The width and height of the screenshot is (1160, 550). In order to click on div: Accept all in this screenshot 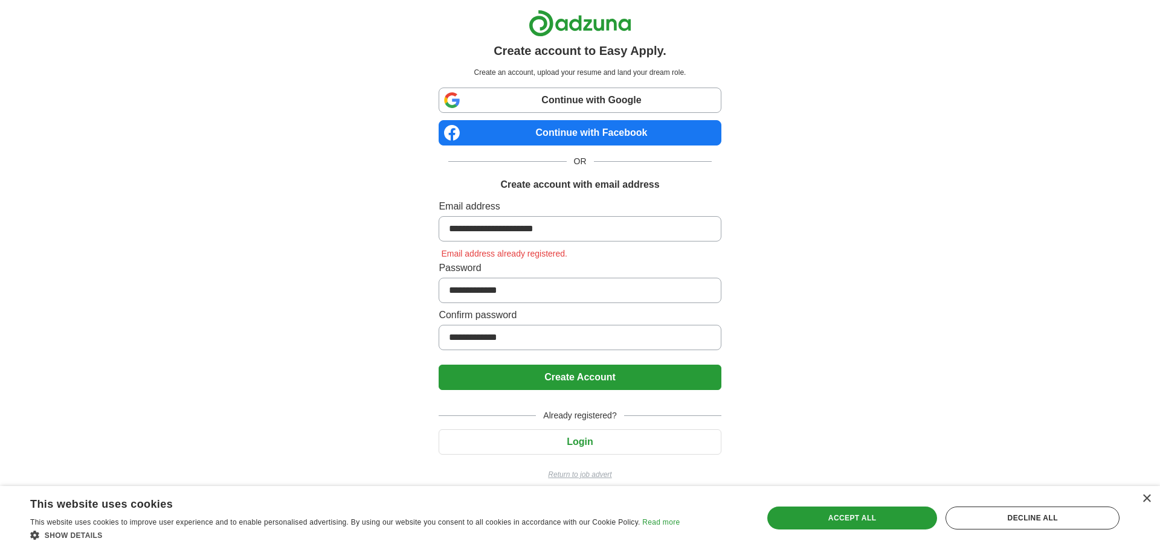, I will do `click(852, 518)`.